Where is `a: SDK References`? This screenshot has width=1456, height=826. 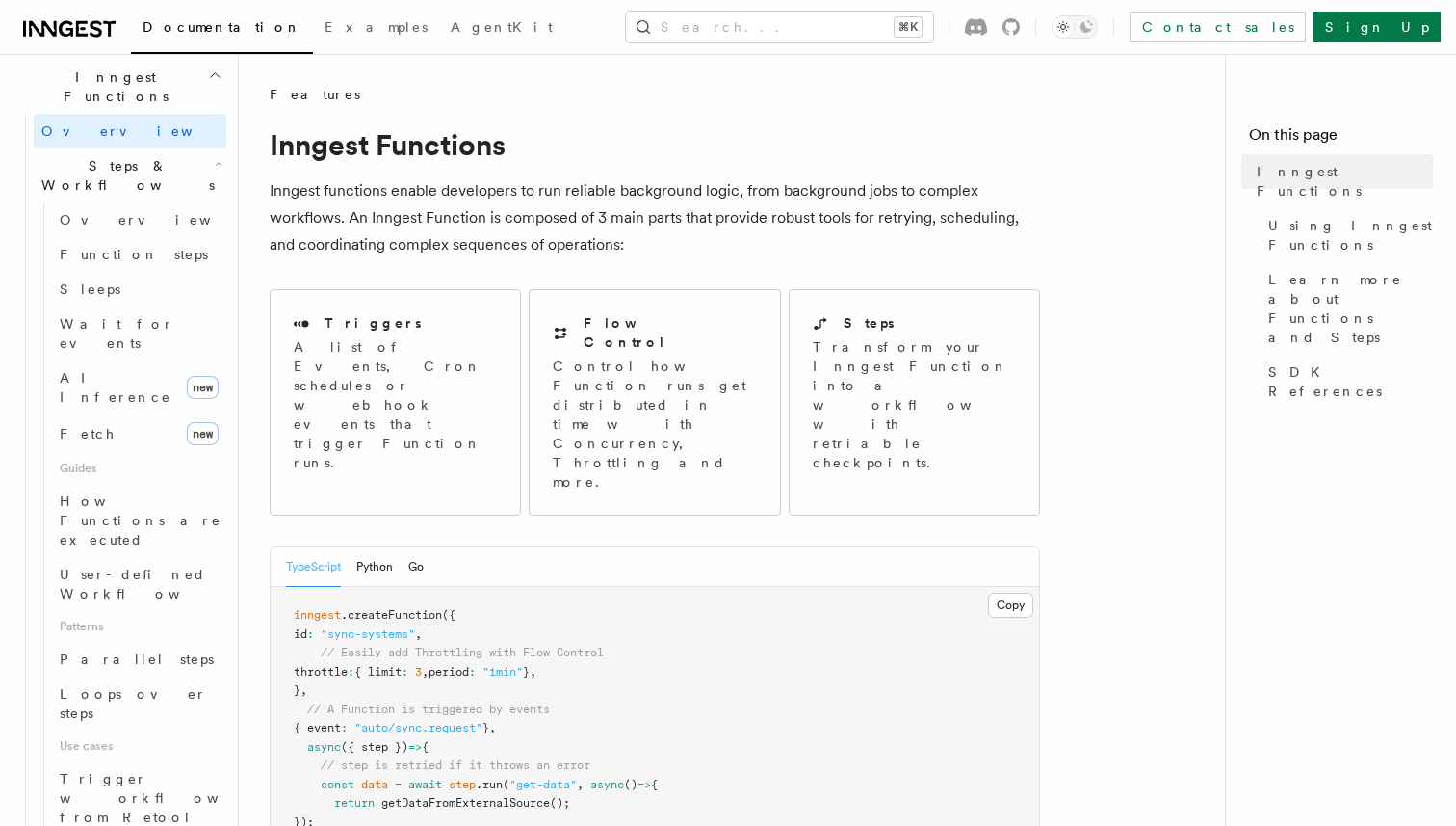
a: SDK References is located at coordinates (1346, 382).